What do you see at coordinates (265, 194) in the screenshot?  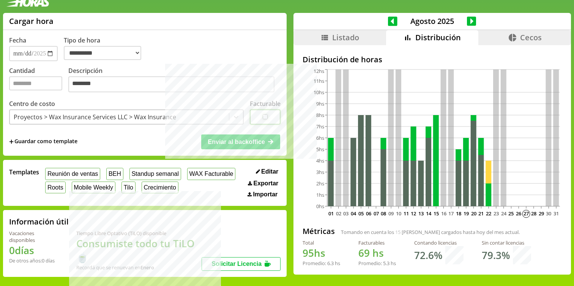 I see `span: Importar` at bounding box center [265, 194].